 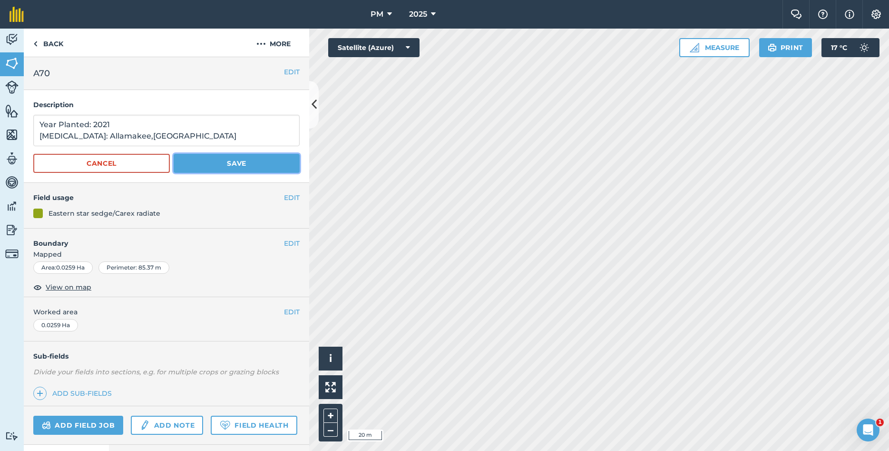 I want to click on img: Two speech bubbles overlapping with the left bubble in the forefront, so click(x=797, y=14).